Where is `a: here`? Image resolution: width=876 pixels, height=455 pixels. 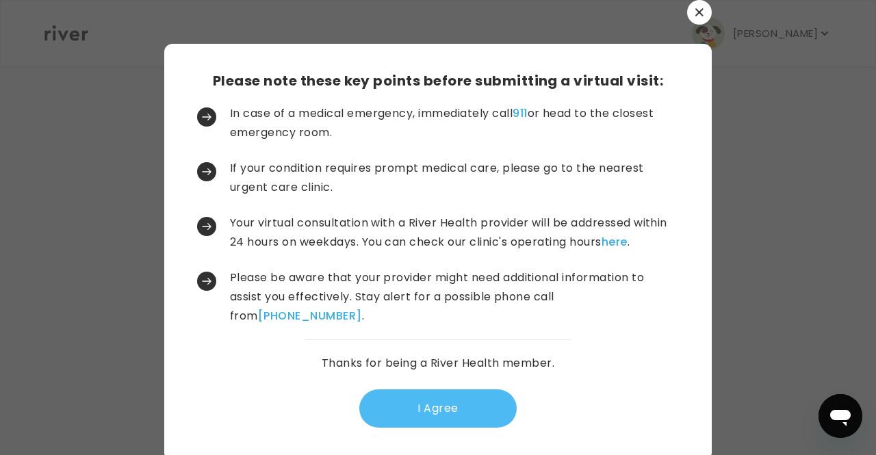 a: here is located at coordinates (615, 242).